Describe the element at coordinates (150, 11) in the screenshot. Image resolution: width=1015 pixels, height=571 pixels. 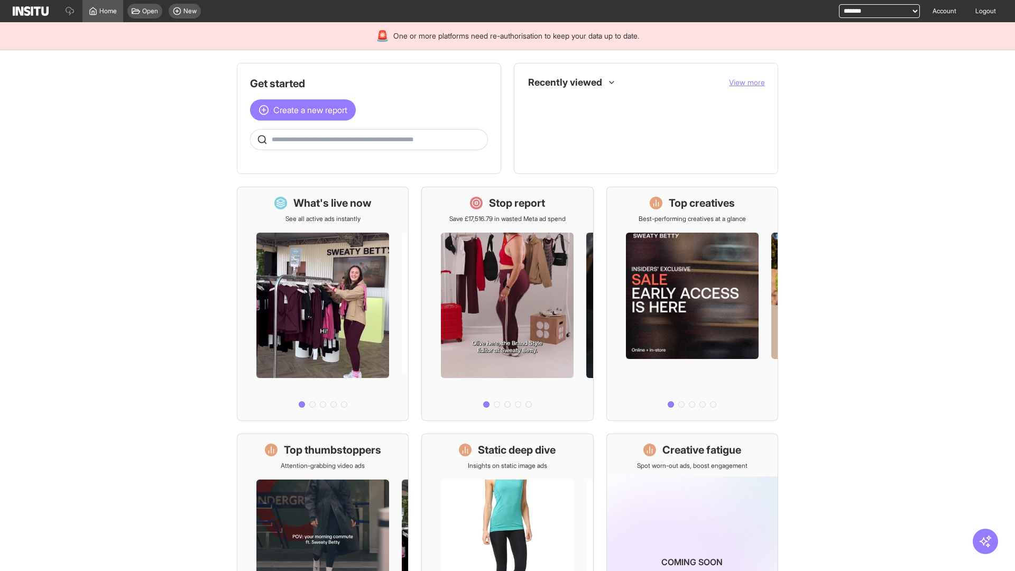
I see `span: Open` at that location.